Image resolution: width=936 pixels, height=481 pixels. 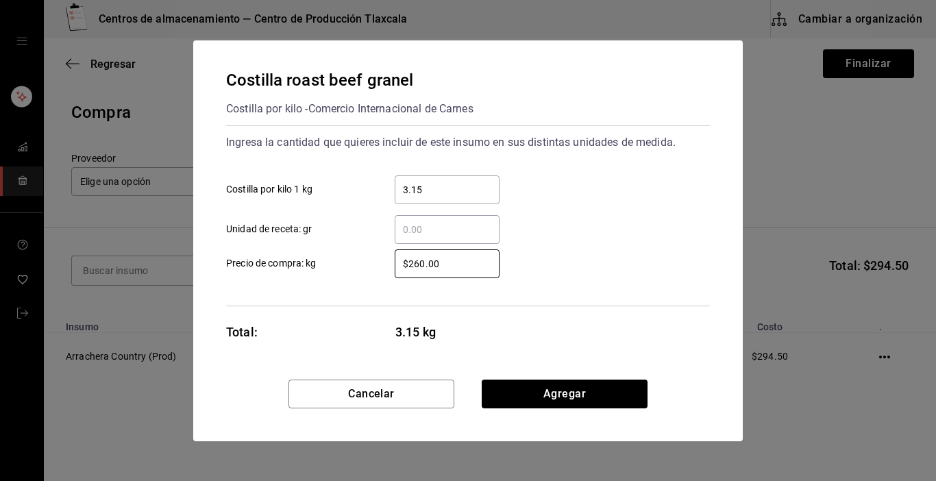 What do you see at coordinates (447, 264) in the screenshot?
I see `input: Precio de compra: kg` at bounding box center [447, 264].